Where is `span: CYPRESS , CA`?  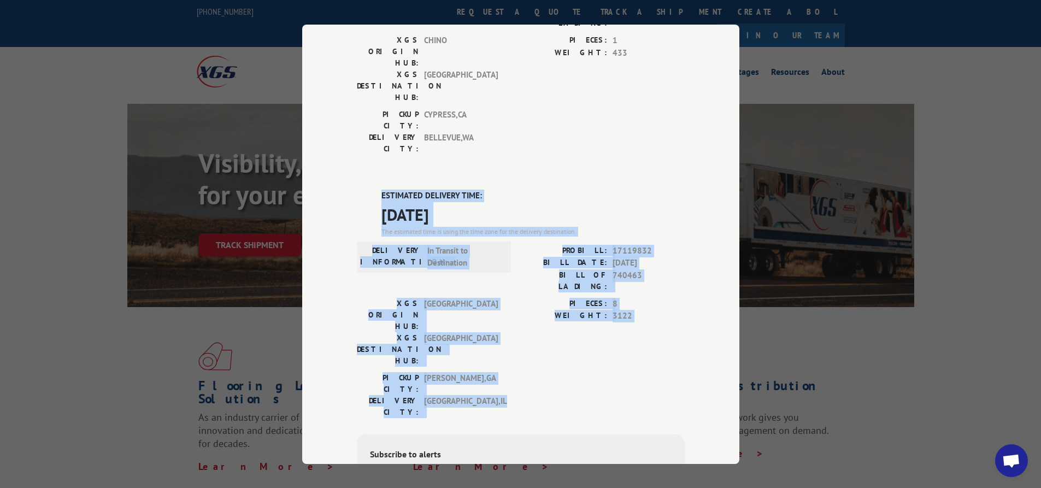 span: CYPRESS , CA is located at coordinates (461, 120).